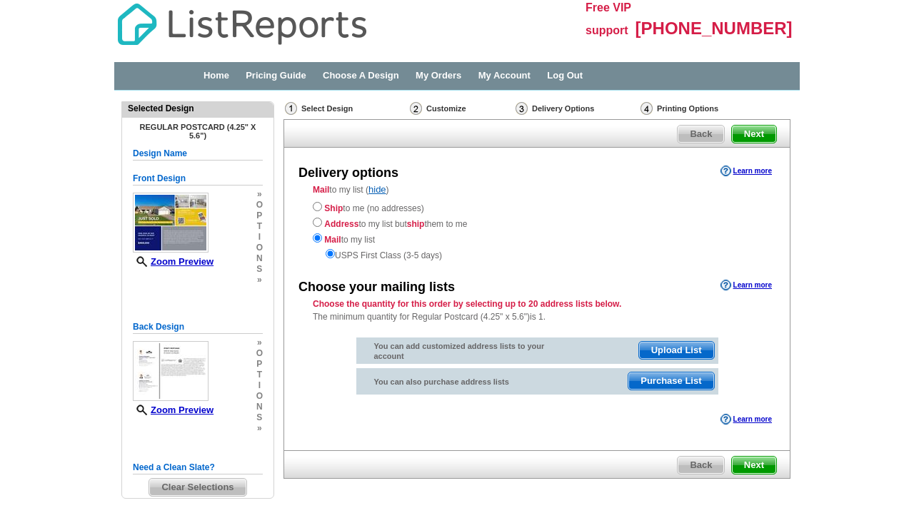  Describe the element at coordinates (198, 179) in the screenshot. I see `h5: Front Design` at that location.